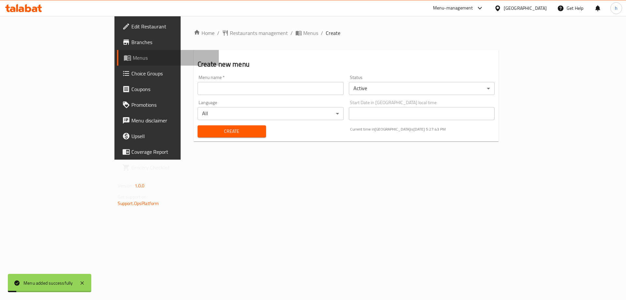 The image size is (626, 300). What do you see at coordinates (172, 42) in the screenshot?
I see `span: Branches` at bounding box center [172, 42].